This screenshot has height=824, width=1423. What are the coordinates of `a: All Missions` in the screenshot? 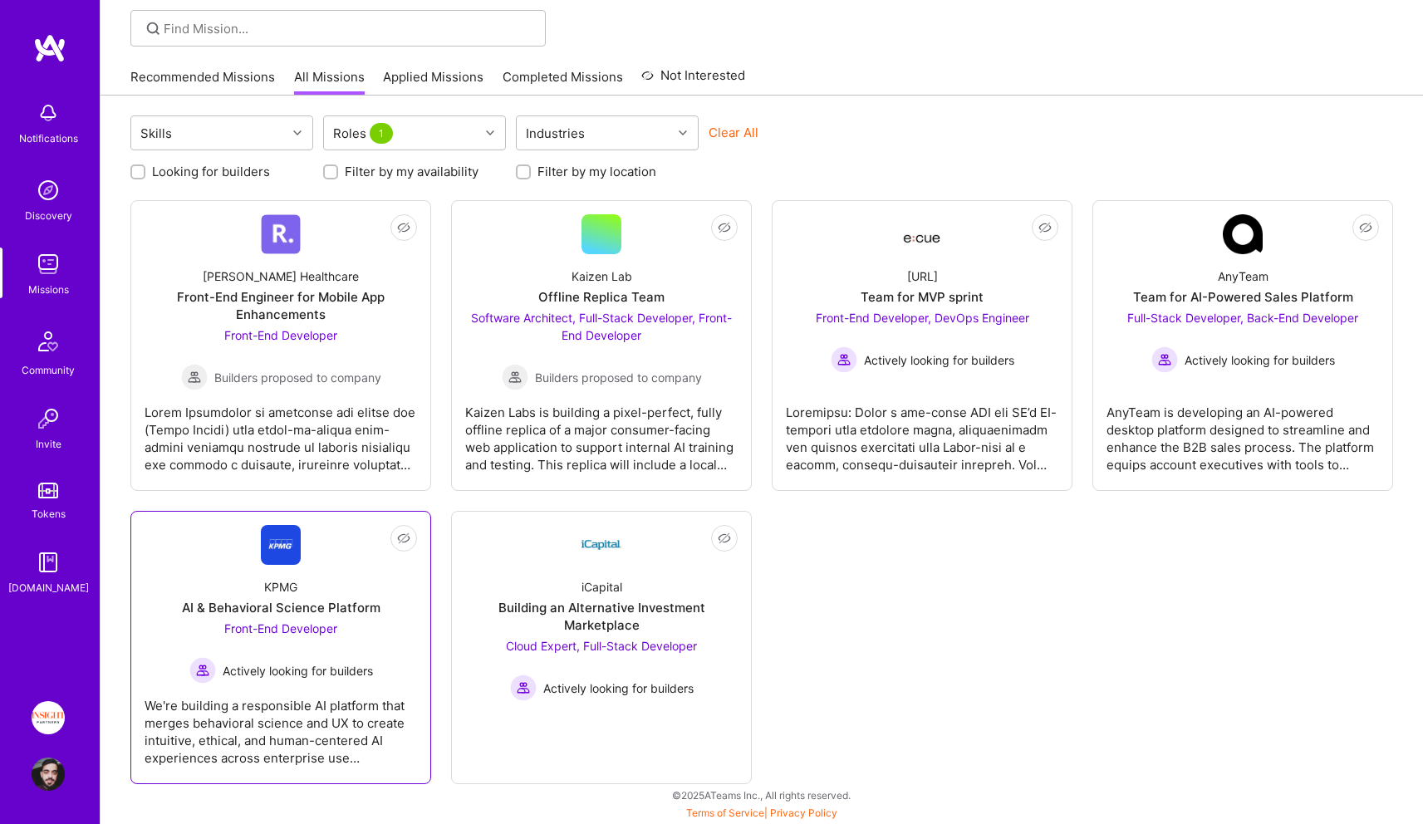 It's located at (329, 81).